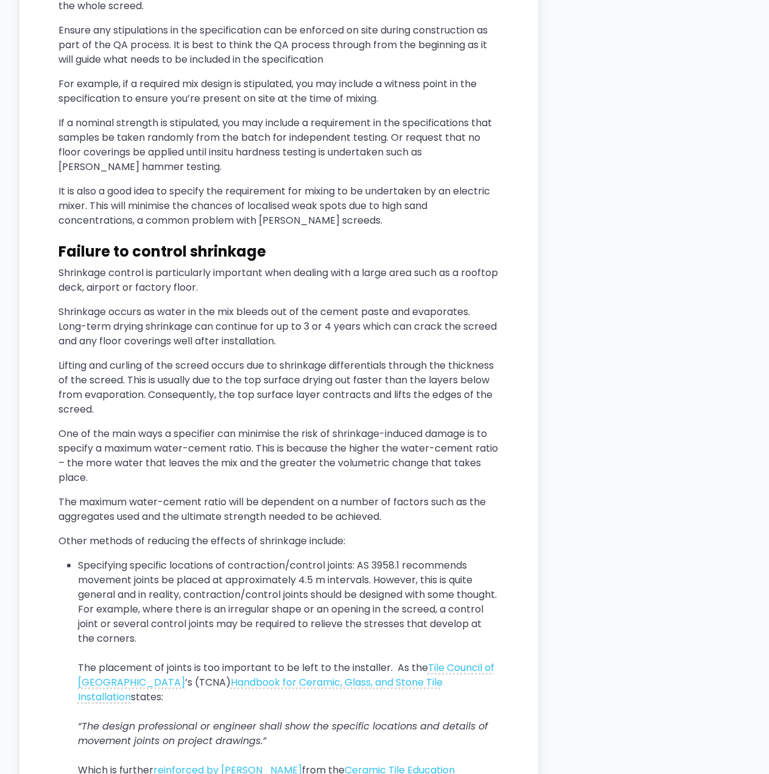 This screenshot has width=769, height=774. What do you see at coordinates (279, 456) in the screenshot?
I see `p: One of the main ways a specifier can minimise the risk of shrinkage-induced damage is to specify ...` at bounding box center [279, 456].